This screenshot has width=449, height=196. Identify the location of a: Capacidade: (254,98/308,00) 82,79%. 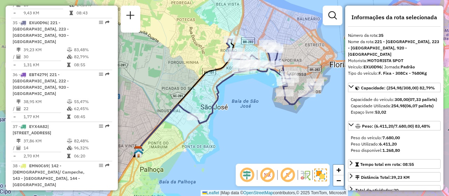
(394, 87).